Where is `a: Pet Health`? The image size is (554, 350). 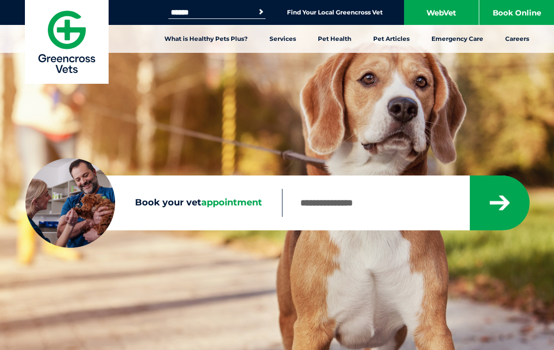 a: Pet Health is located at coordinates (335, 39).